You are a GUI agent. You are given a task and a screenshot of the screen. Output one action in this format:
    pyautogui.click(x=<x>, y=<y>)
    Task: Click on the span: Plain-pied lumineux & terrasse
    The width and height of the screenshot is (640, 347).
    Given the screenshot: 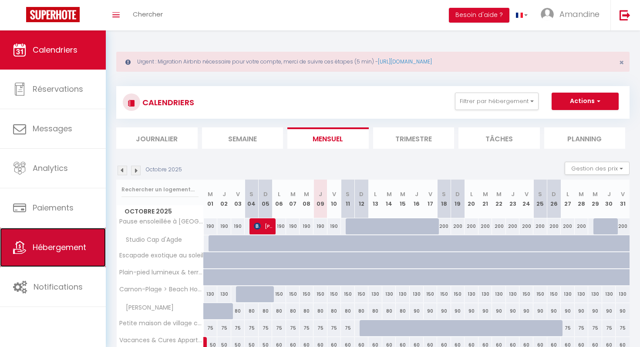 What is the action you would take?
    pyautogui.click(x=162, y=273)
    